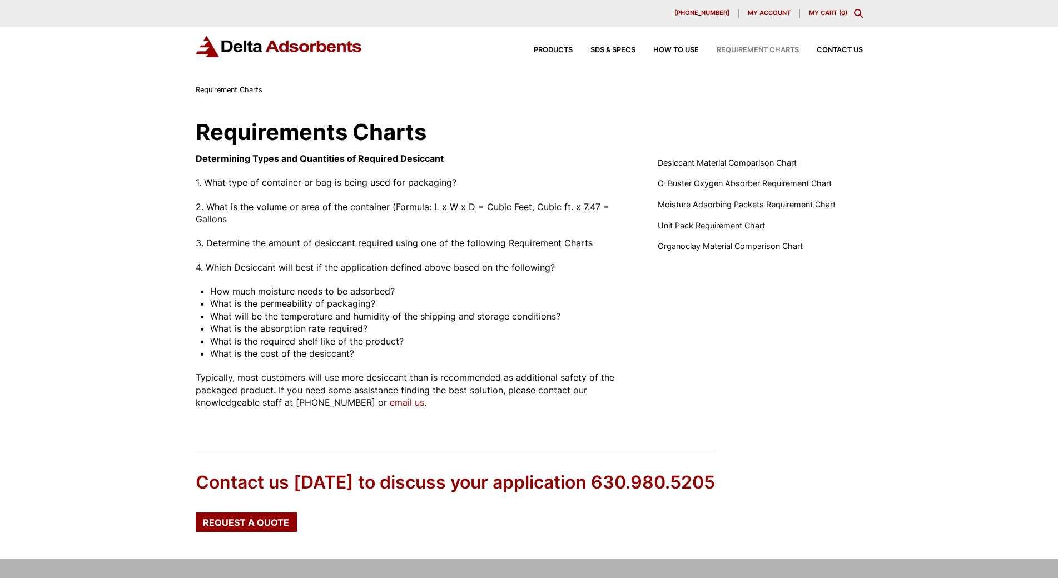  What do you see at coordinates (420, 341) in the screenshot?
I see `li: What is the required shelf like of the product?` at bounding box center [420, 341].